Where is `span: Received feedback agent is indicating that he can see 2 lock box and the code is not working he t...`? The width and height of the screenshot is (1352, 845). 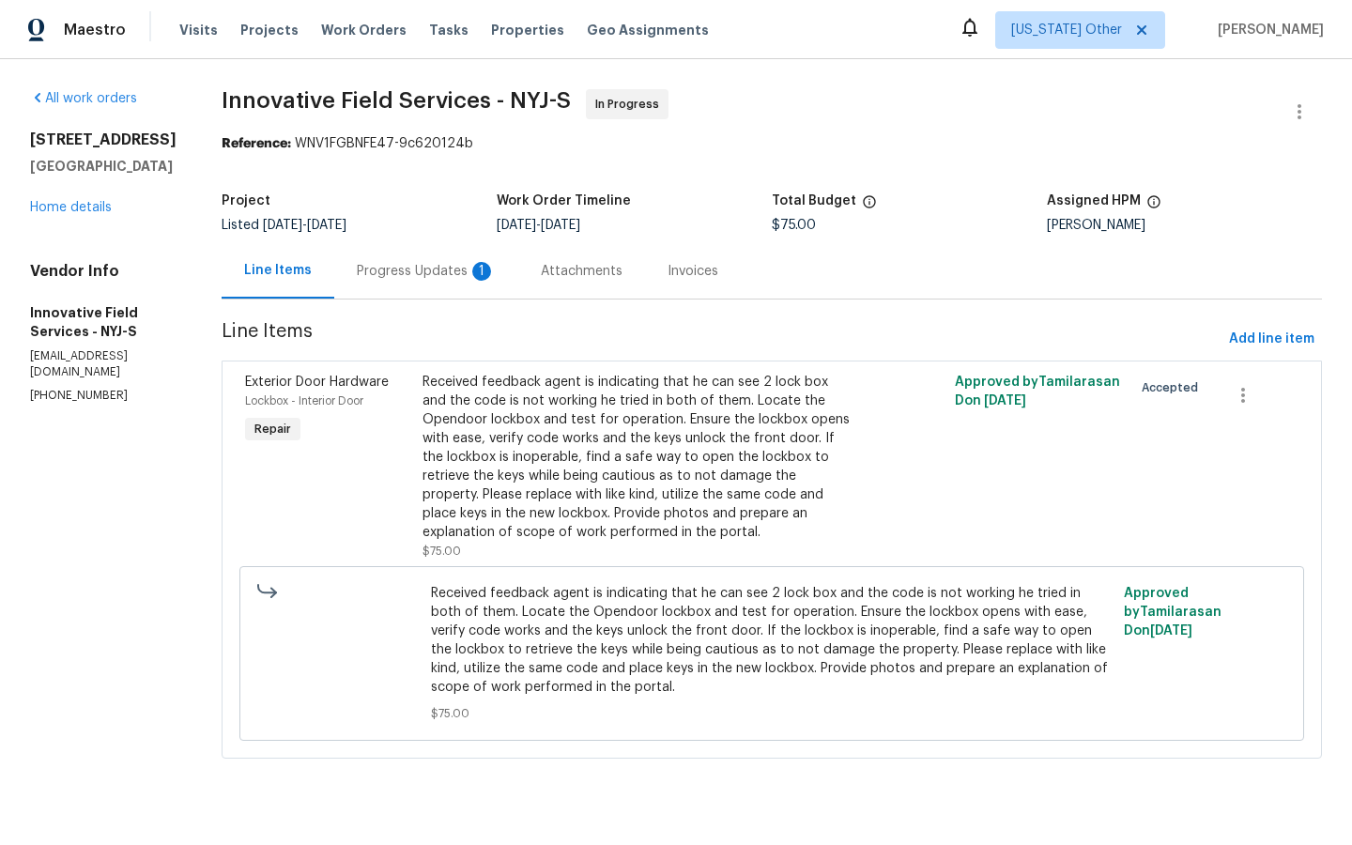
span: Received feedback agent is indicating that he can see 2 lock box and the code is not working he t... is located at coordinates (772, 640).